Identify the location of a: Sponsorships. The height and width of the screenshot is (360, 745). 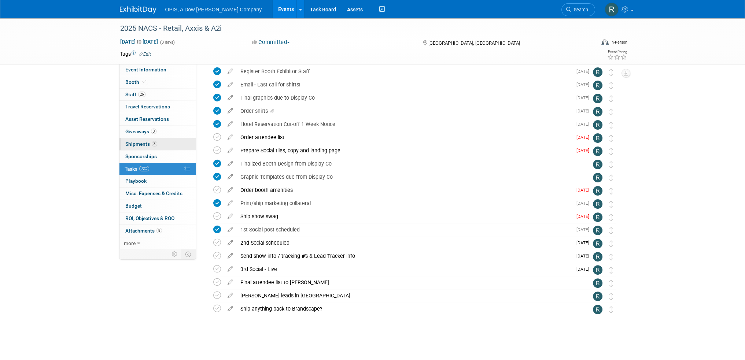
(158, 156).